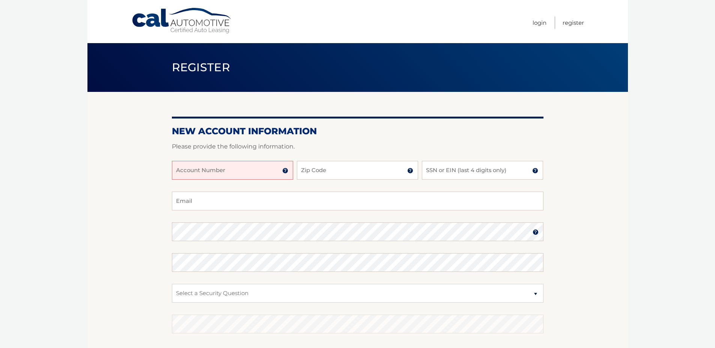  I want to click on h2: New Account Information, so click(358, 131).